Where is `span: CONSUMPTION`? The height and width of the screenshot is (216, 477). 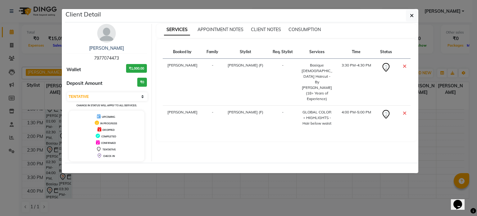 span: CONSUMPTION is located at coordinates (304, 29).